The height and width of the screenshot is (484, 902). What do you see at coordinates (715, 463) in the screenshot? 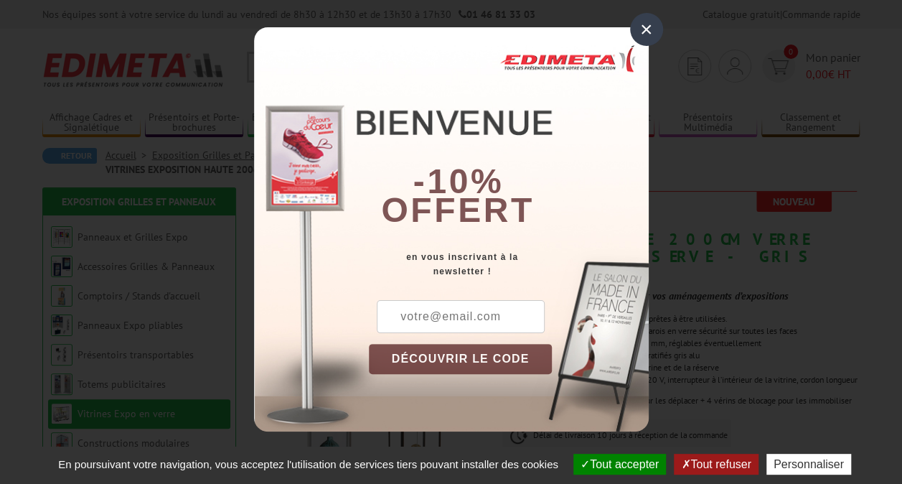
I see `button: Tout refuser` at bounding box center [715, 463].